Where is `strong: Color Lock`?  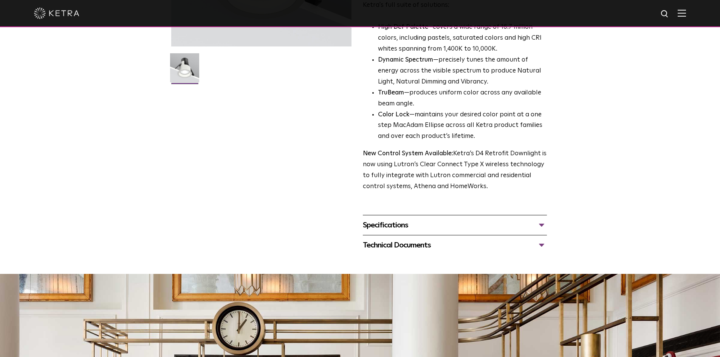 strong: Color Lock is located at coordinates (393, 115).